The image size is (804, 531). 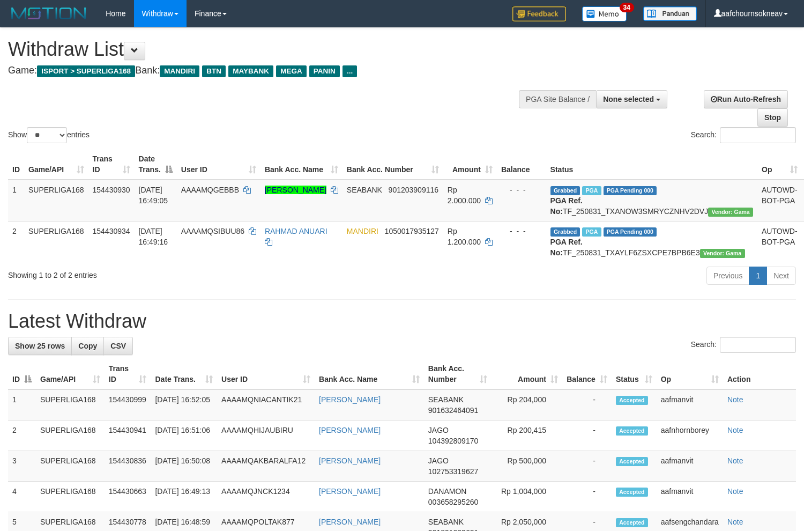 What do you see at coordinates (266, 466) in the screenshot?
I see `td: AAAAMQAKBARALFA12` at bounding box center [266, 466].